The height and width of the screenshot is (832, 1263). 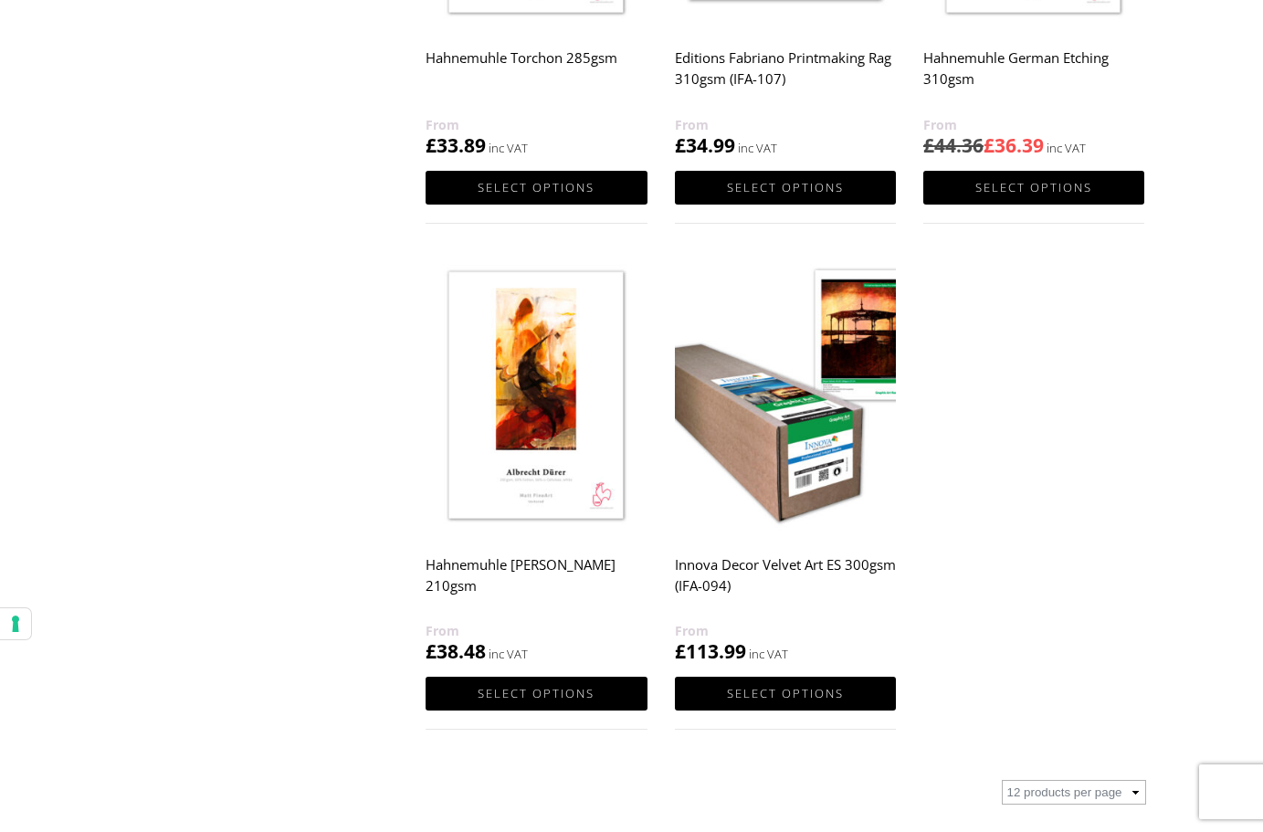 What do you see at coordinates (1034, 187) in the screenshot?
I see `a: Select options for “Hahnemuhle German Etching 310gsm”` at bounding box center [1034, 187].